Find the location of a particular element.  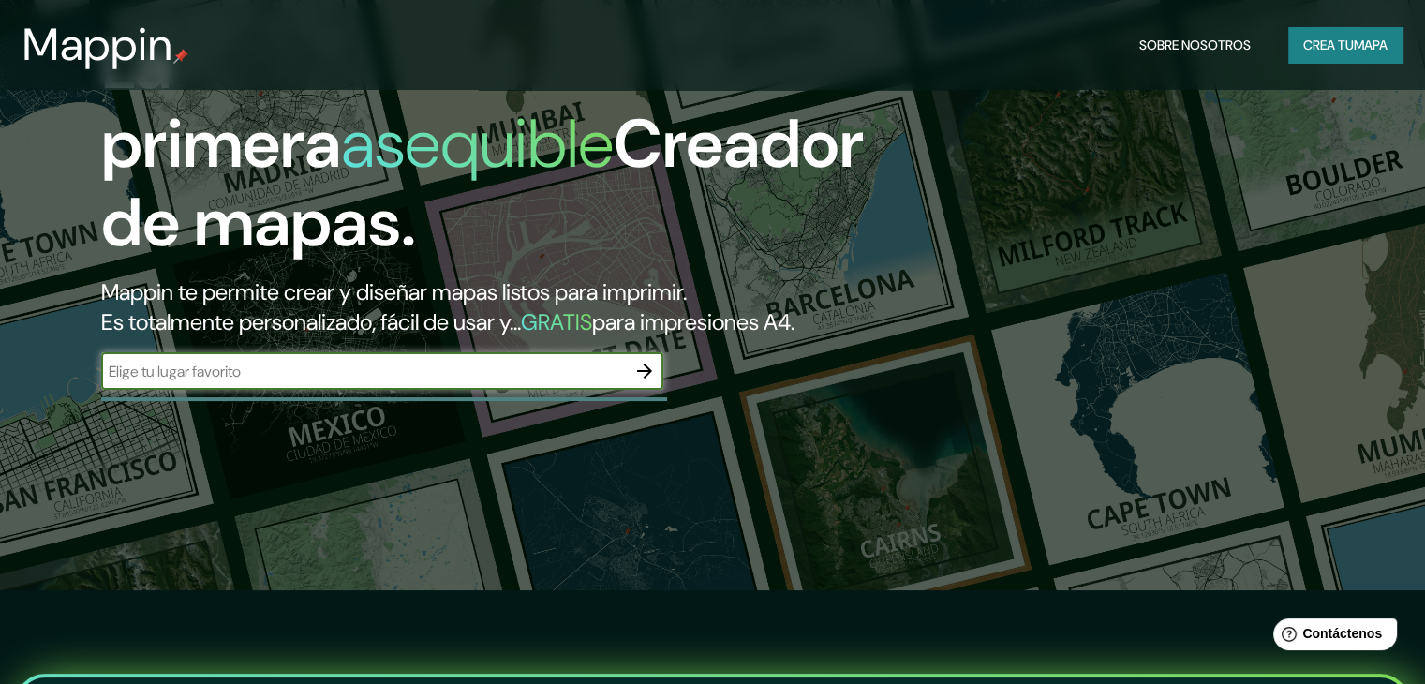

font: Contáctenos is located at coordinates (83, 22).